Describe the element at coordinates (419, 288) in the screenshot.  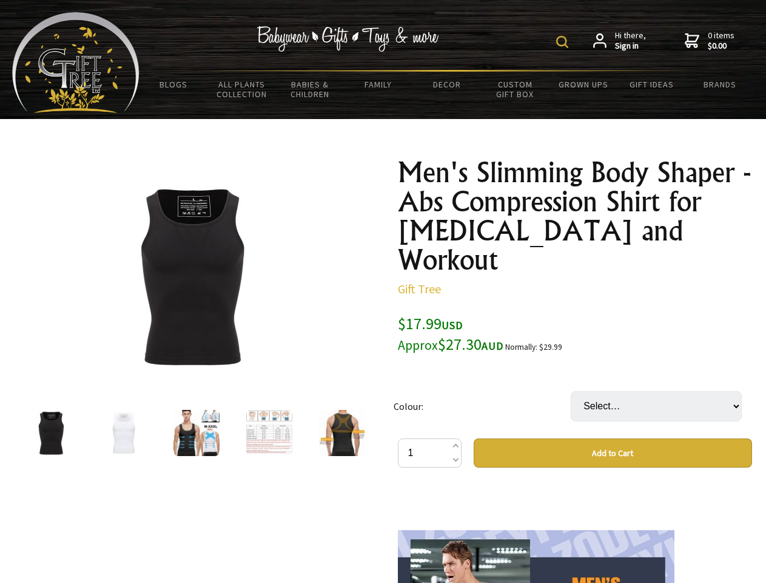
I see `a: Gift Tree` at that location.